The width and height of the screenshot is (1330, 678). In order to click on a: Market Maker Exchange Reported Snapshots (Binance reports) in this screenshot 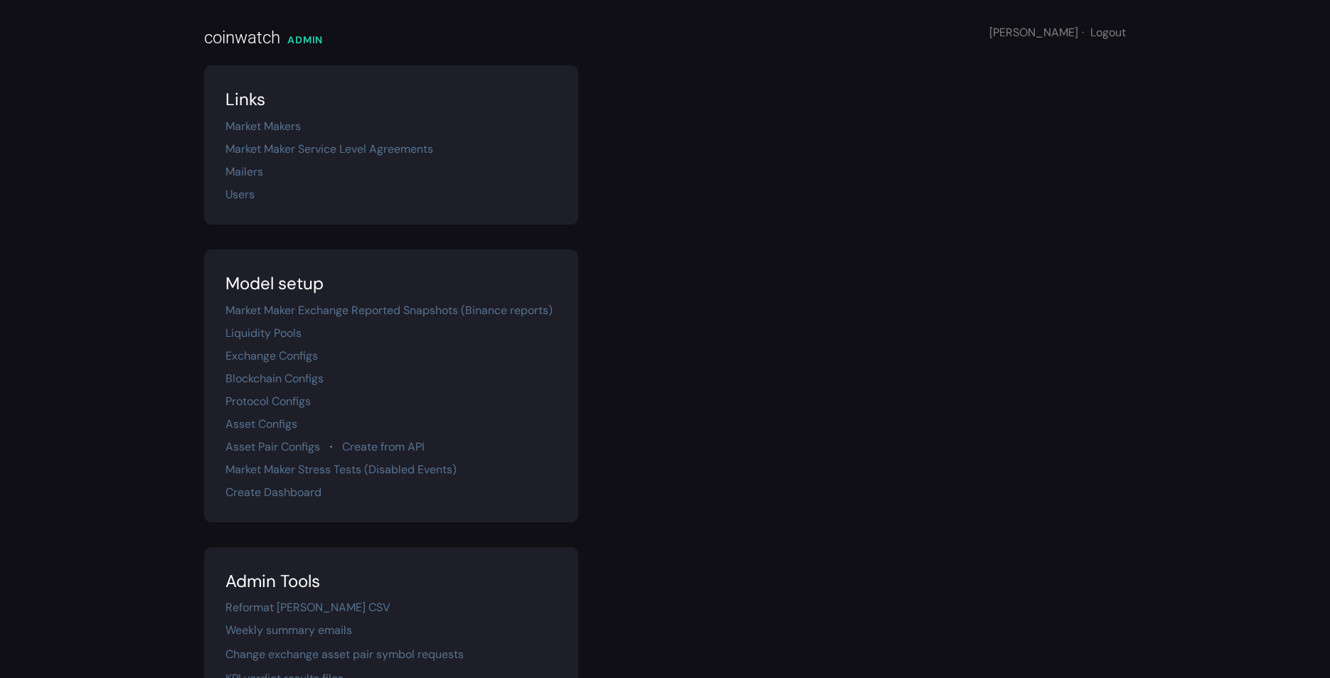, I will do `click(389, 310)`.